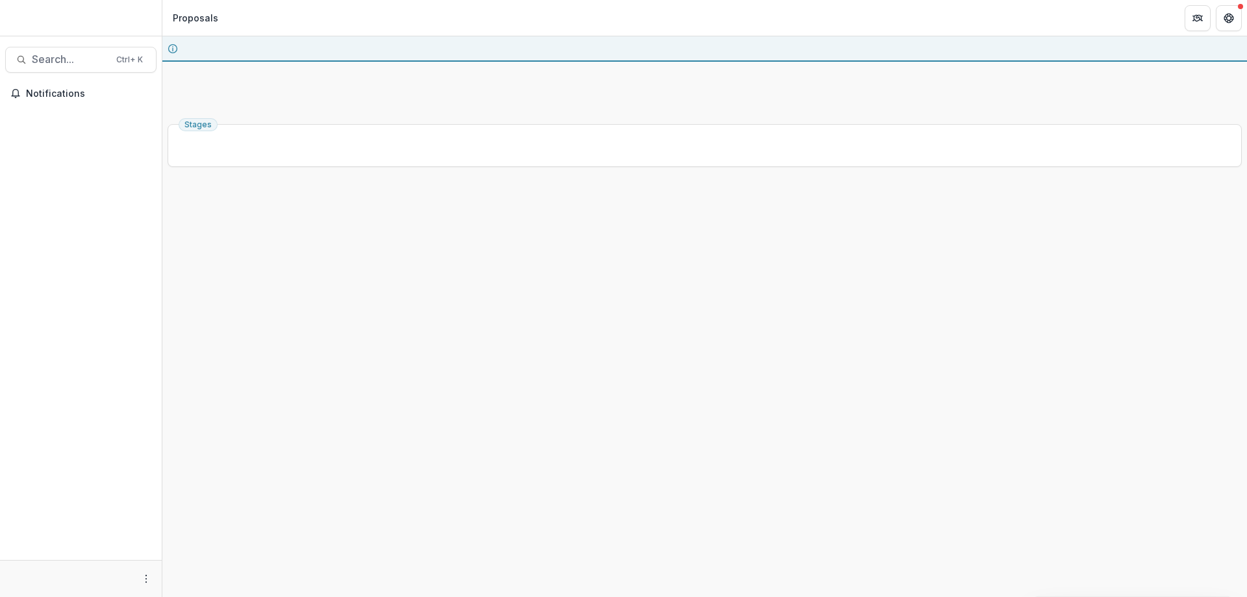 The width and height of the screenshot is (1247, 597). I want to click on span: Notifications, so click(88, 93).